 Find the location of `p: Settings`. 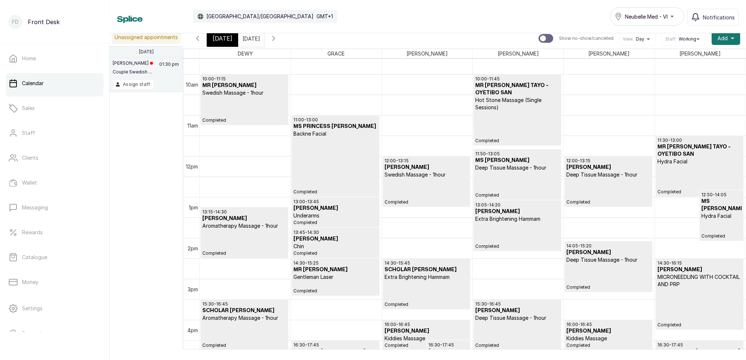

p: Settings is located at coordinates (32, 309).